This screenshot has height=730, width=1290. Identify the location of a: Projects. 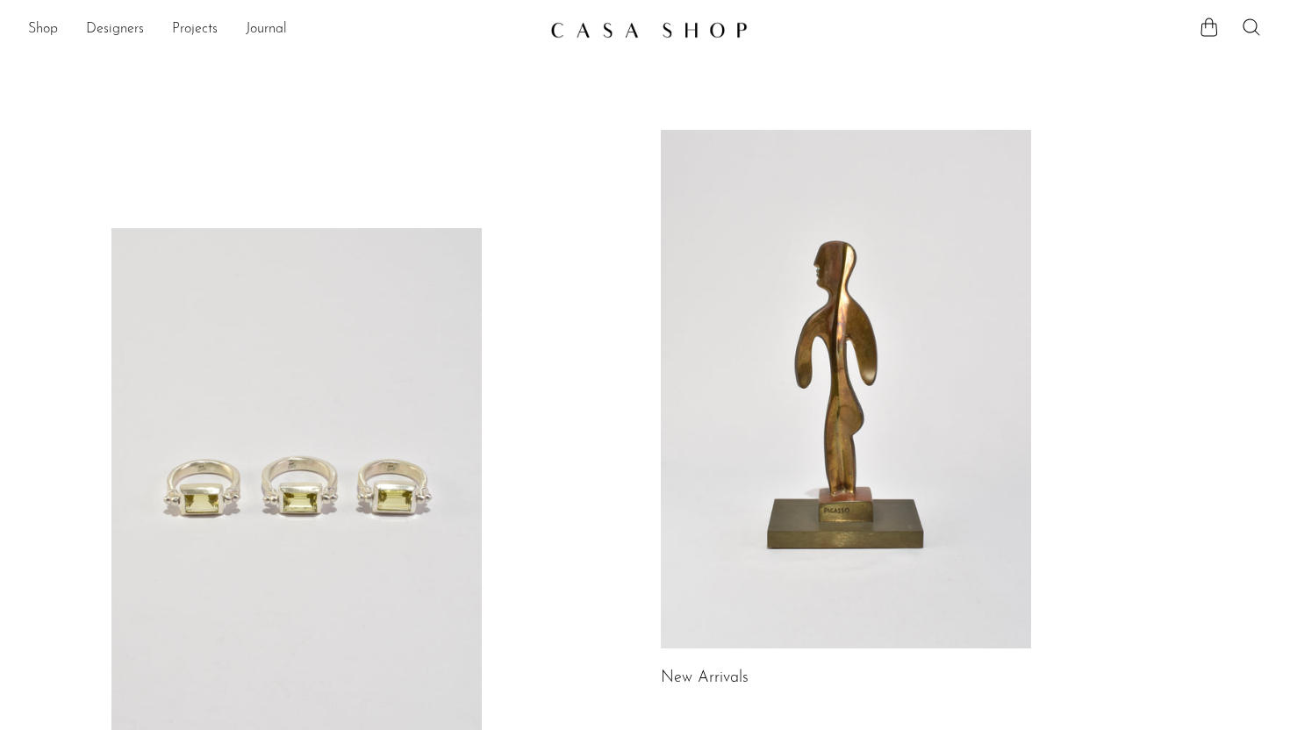
(195, 30).